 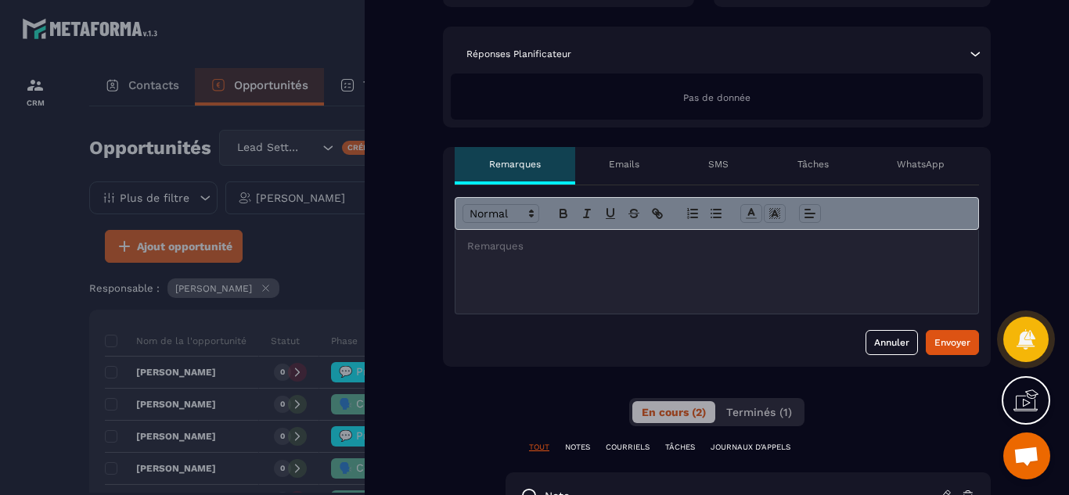 What do you see at coordinates (759, 412) in the screenshot?
I see `span: Terminés (1)` at bounding box center [759, 412].